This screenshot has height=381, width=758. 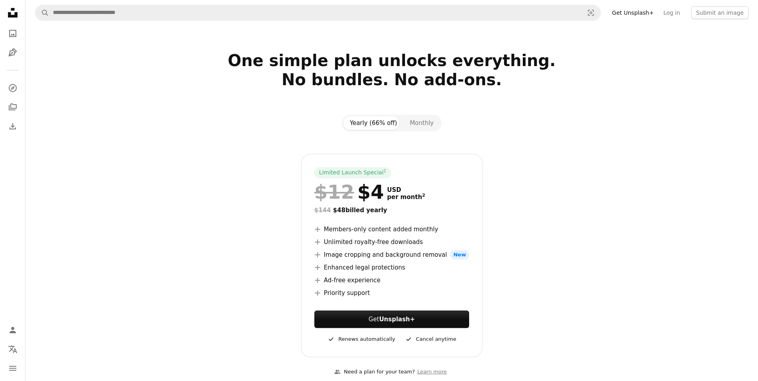 I want to click on a: Illustrations, so click(x=13, y=53).